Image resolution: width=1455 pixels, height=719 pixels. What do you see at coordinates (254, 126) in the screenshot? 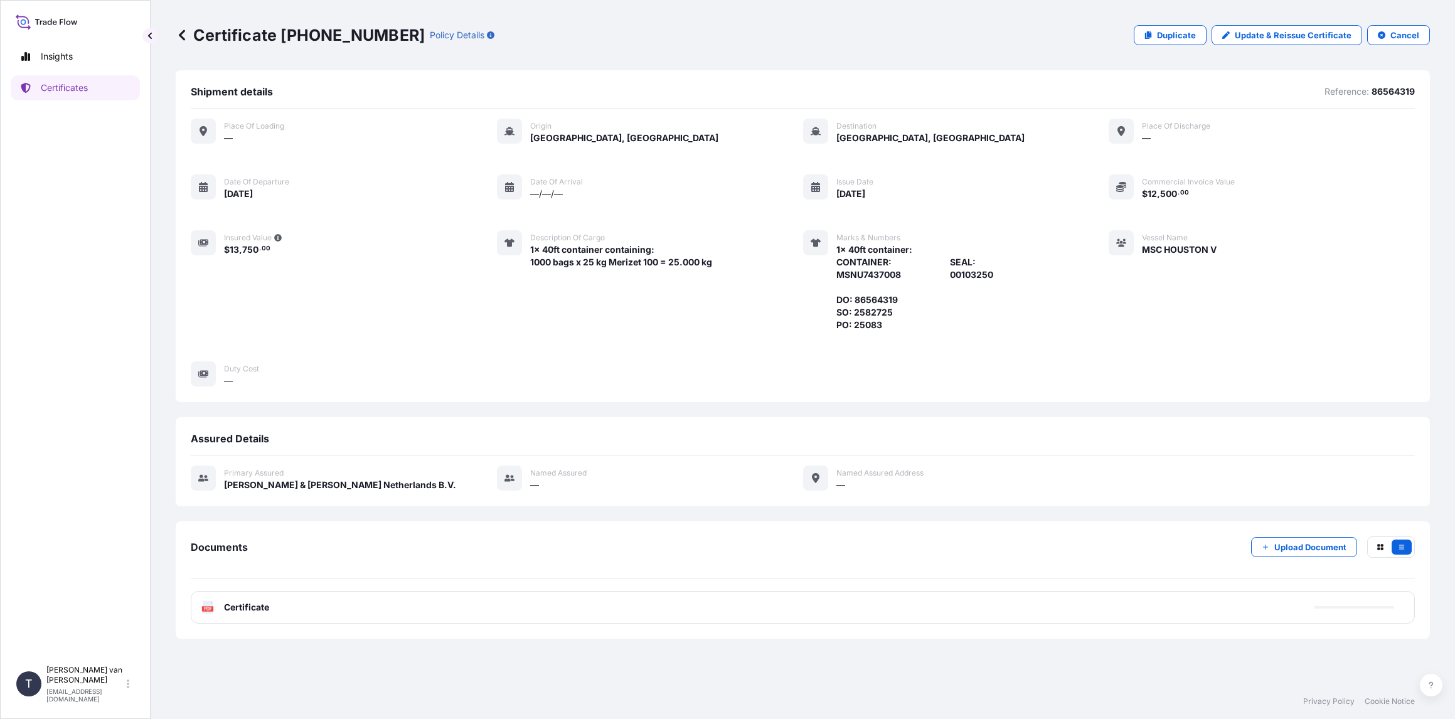
I see `span: Place of Loading` at bounding box center [254, 126].